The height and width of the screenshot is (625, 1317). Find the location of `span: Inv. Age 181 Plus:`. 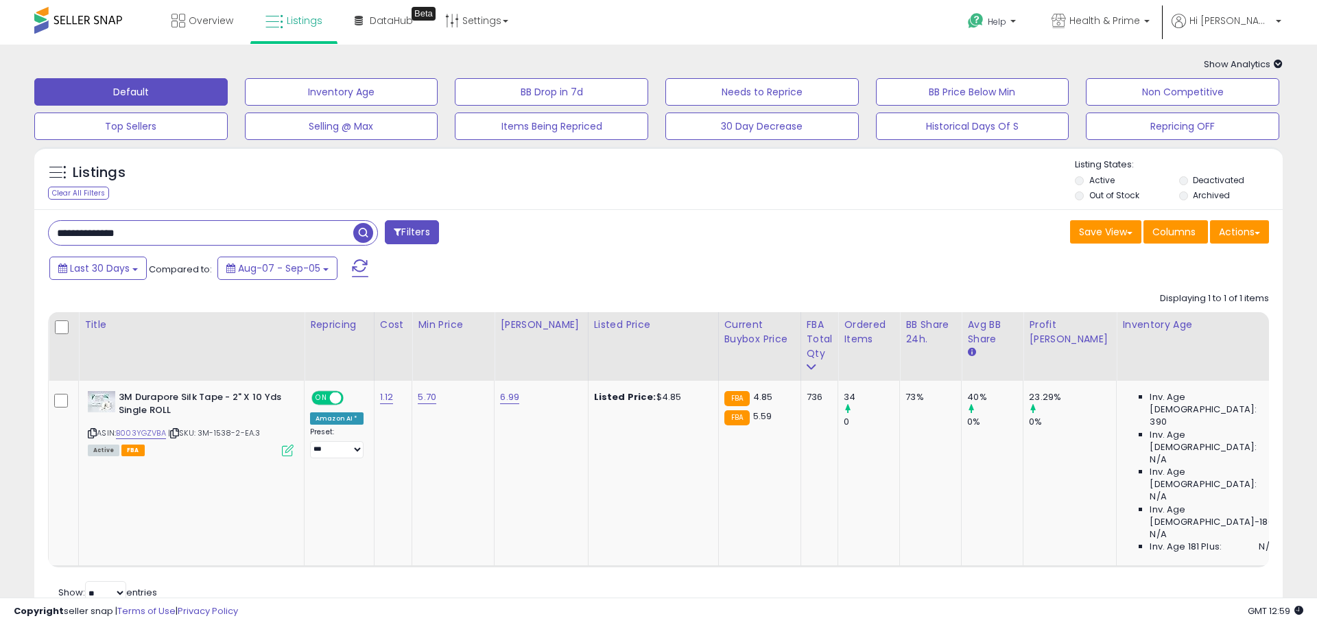

span: Inv. Age 181 Plus: is located at coordinates (1186, 547).